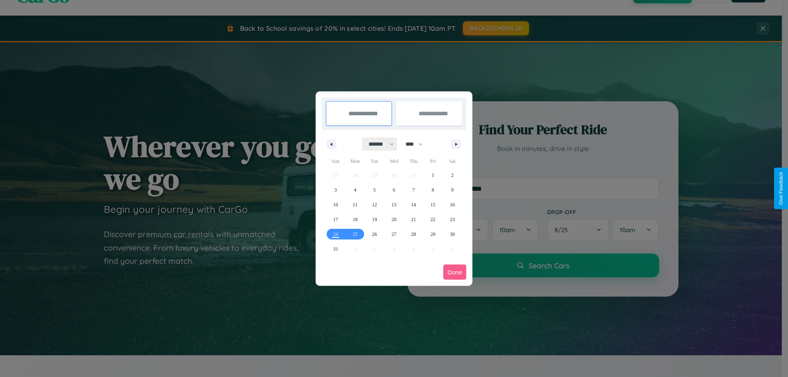 The height and width of the screenshot is (377, 788). I want to click on span: 5, so click(375, 190).